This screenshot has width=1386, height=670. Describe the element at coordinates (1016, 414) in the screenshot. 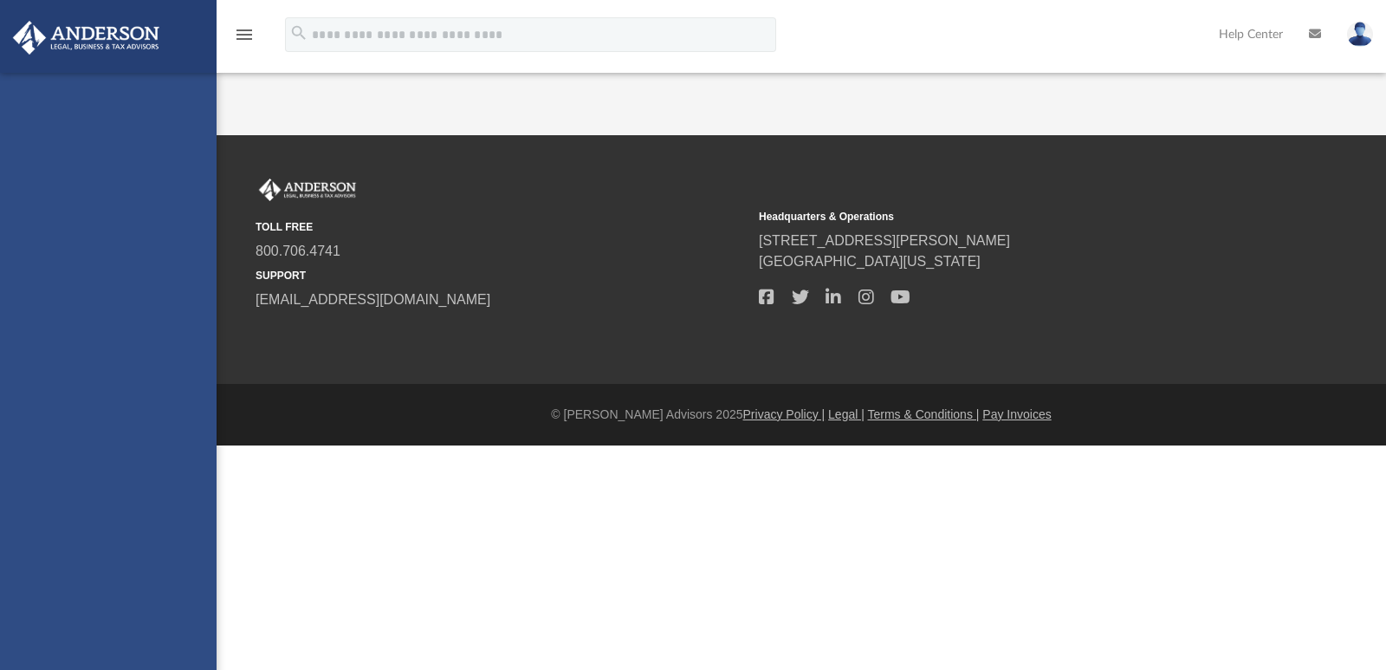

I see `a: Pay Invoices` at that location.